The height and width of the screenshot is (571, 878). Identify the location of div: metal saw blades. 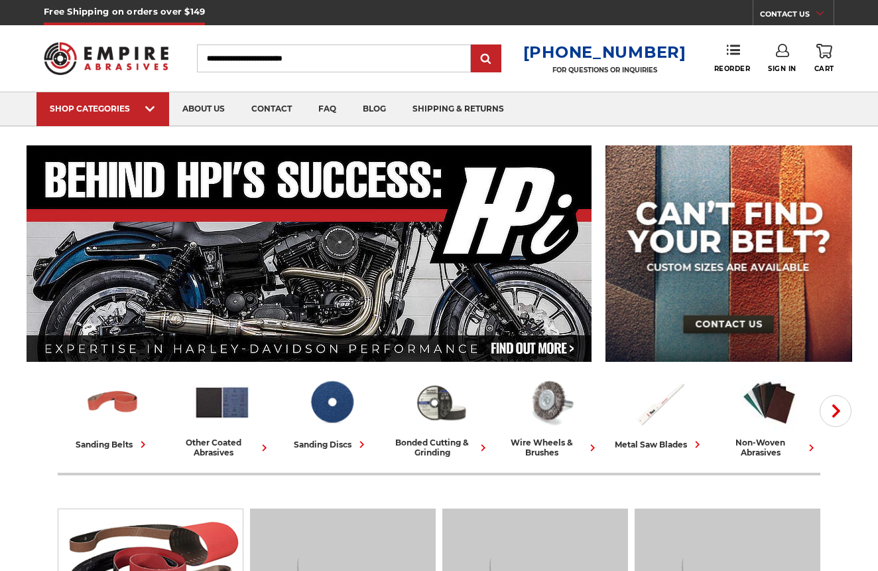
(659, 444).